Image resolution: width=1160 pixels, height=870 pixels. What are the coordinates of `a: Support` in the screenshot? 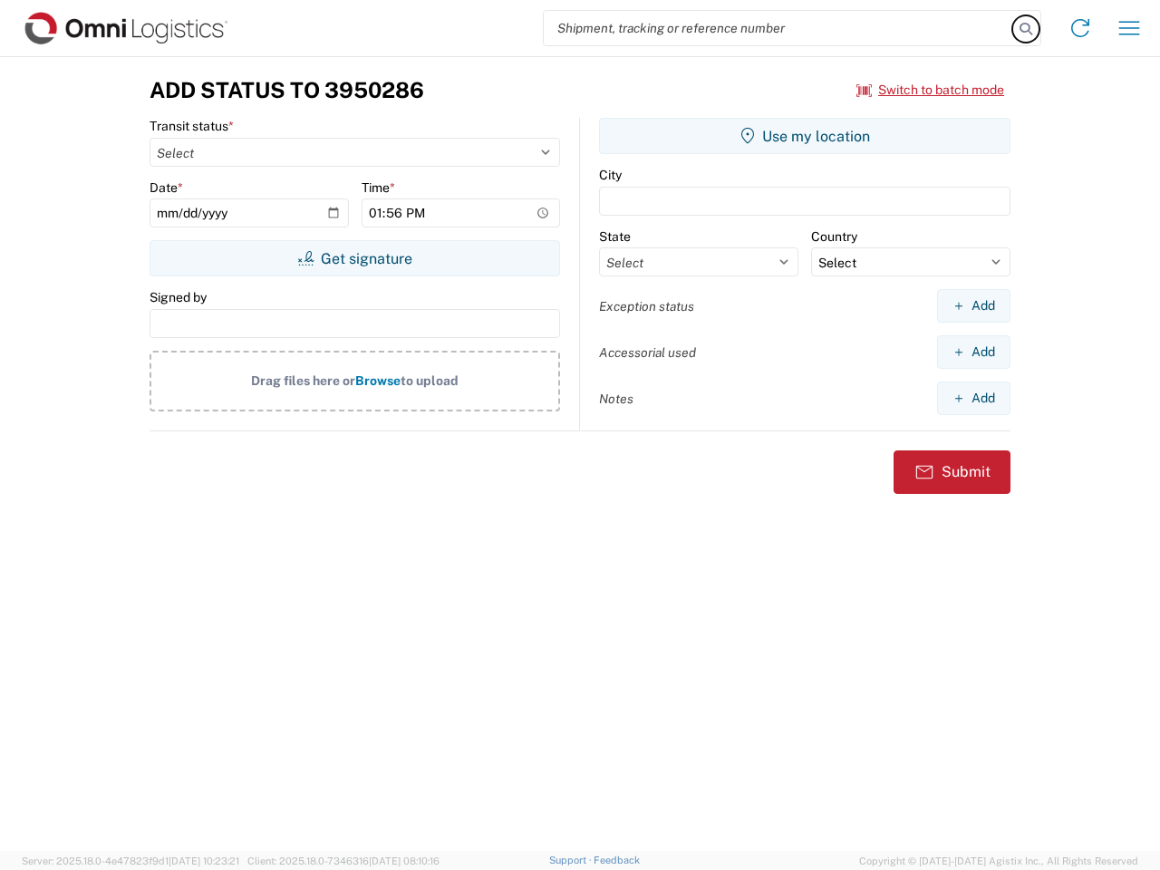 It's located at (572, 860).